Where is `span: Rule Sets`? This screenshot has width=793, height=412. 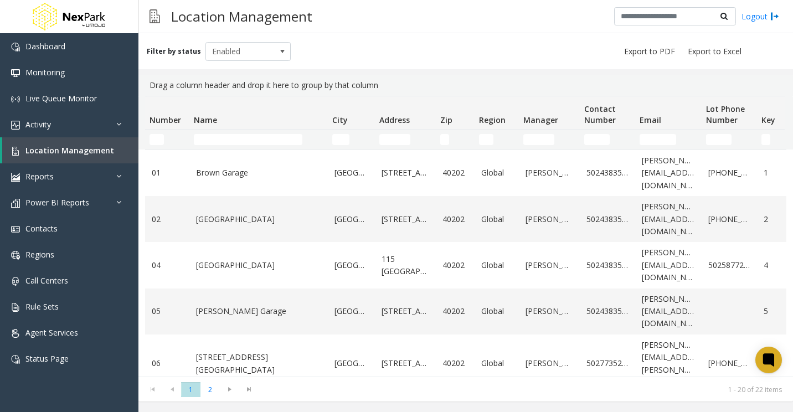
span: Rule Sets is located at coordinates (42, 306).